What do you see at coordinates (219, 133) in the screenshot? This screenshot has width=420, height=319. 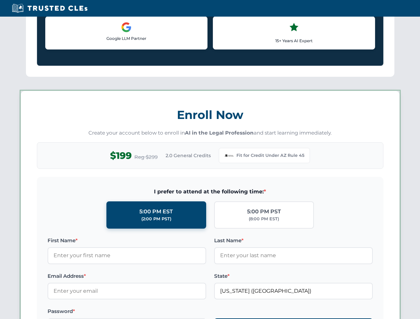 I see `strong: AI in the Legal Profession` at bounding box center [219, 133].